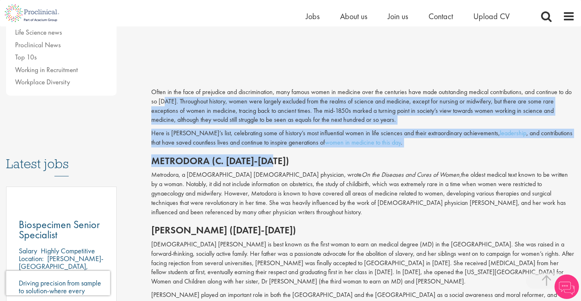 The image size is (581, 301). What do you see at coordinates (566, 287) in the screenshot?
I see `img: Chatbot` at bounding box center [566, 287].